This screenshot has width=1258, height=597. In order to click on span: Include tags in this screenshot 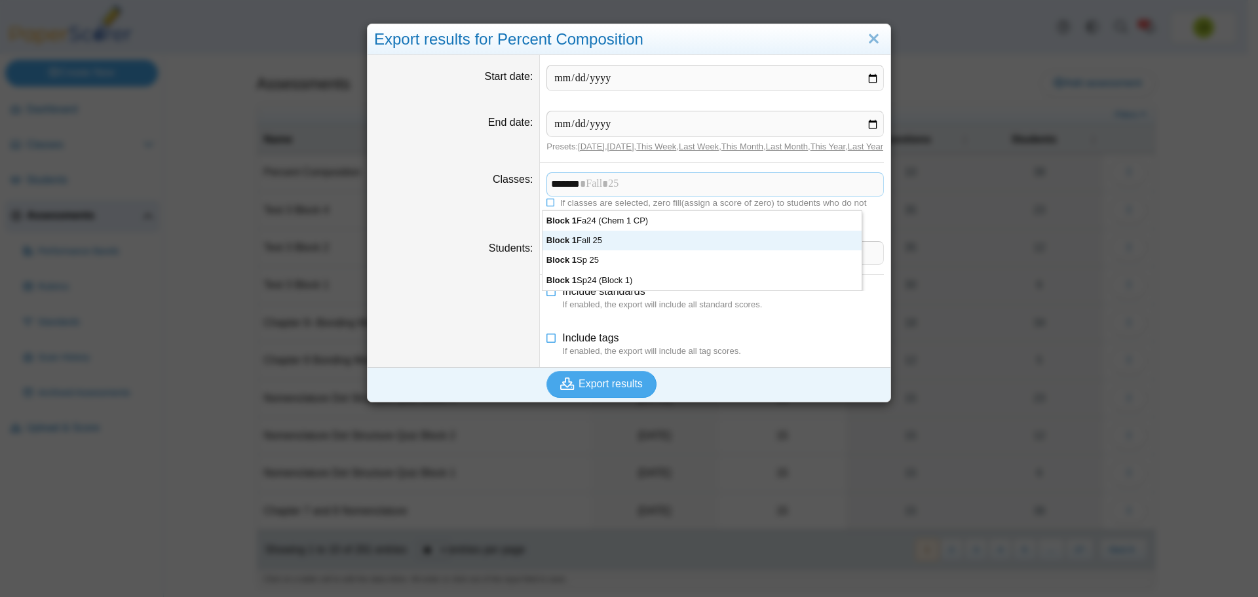, I will do `click(590, 338)`.